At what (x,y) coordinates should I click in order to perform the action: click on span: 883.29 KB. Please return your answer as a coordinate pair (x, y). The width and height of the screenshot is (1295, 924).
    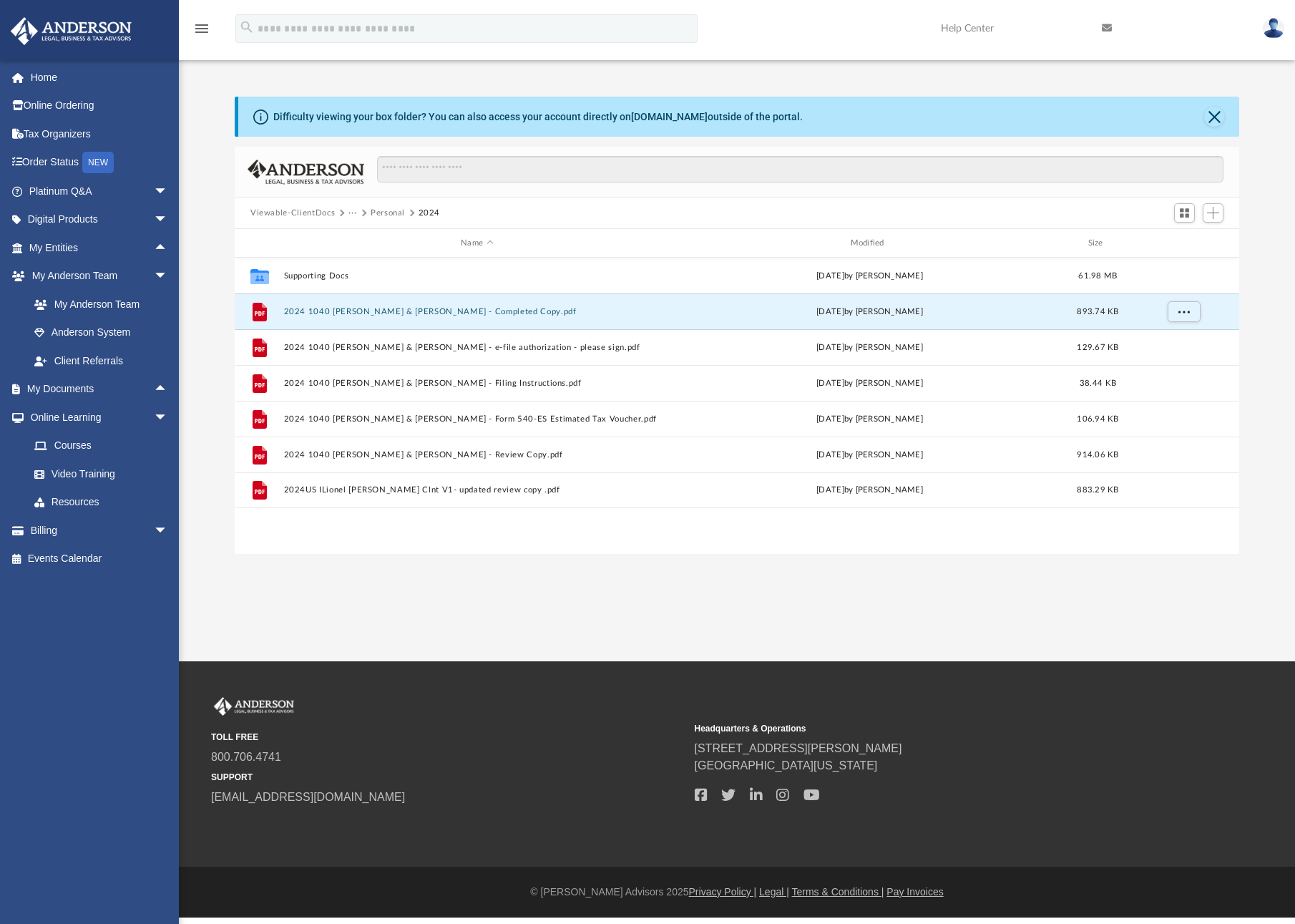
    Looking at the image, I should click on (1098, 490).